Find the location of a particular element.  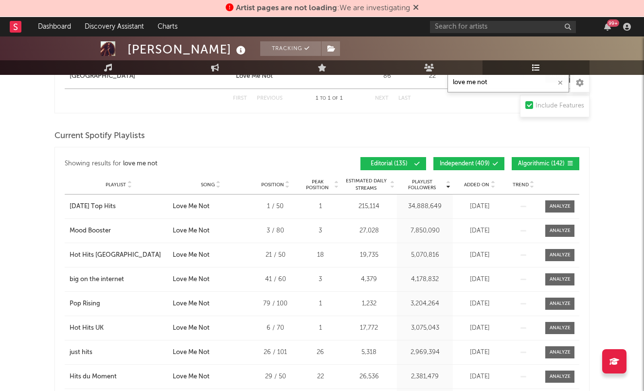

button: 99+ is located at coordinates (608, 27).